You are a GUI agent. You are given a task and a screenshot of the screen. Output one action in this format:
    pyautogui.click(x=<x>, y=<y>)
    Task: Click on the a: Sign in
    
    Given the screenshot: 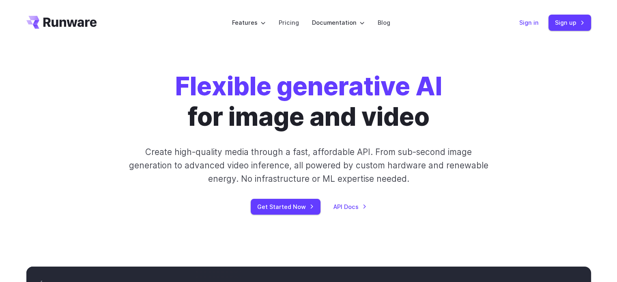 What is the action you would take?
    pyautogui.click(x=529, y=22)
    